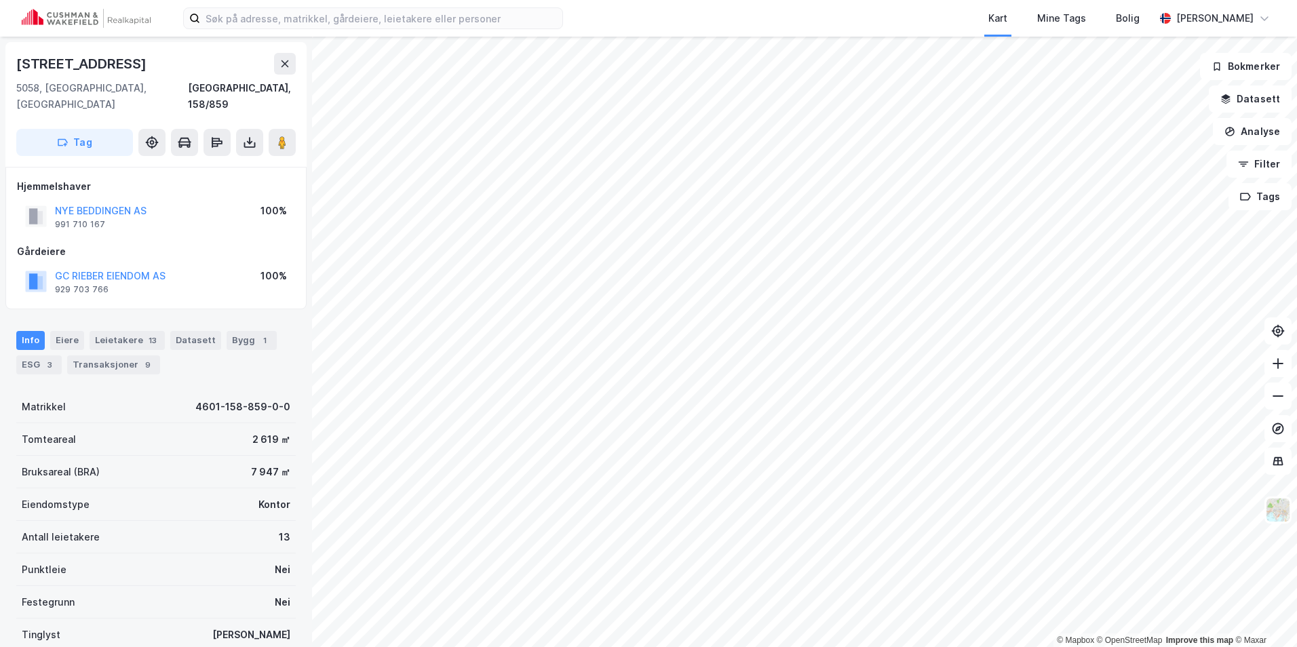 This screenshot has height=647, width=1297. What do you see at coordinates (1127, 18) in the screenshot?
I see `div: Bolig` at bounding box center [1127, 18].